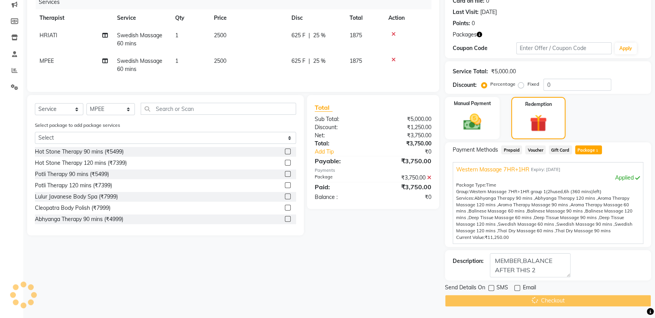  I want to click on span: Deep Tissue Massage 90 mins ,, so click(566, 217).